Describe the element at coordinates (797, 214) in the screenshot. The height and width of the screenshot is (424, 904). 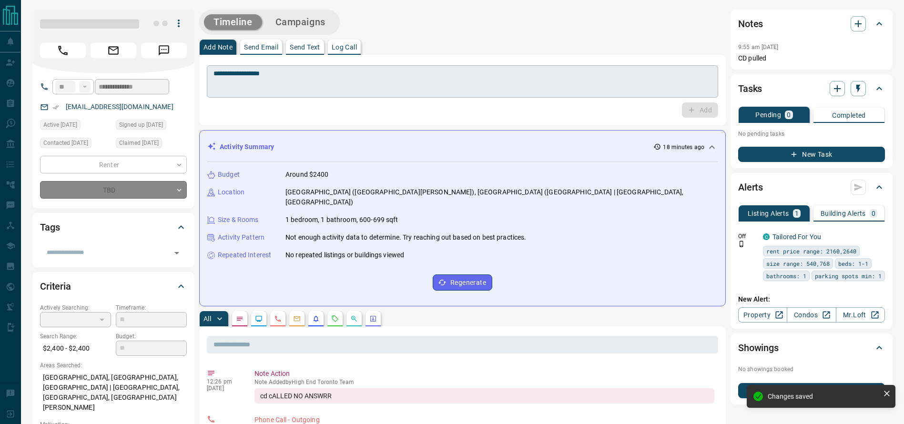
I see `p: 1` at that location.